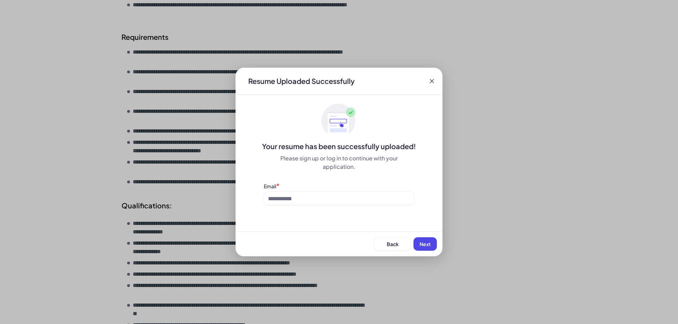 This screenshot has width=678, height=324. What do you see at coordinates (392, 244) in the screenshot?
I see `button: Back` at bounding box center [392, 244].